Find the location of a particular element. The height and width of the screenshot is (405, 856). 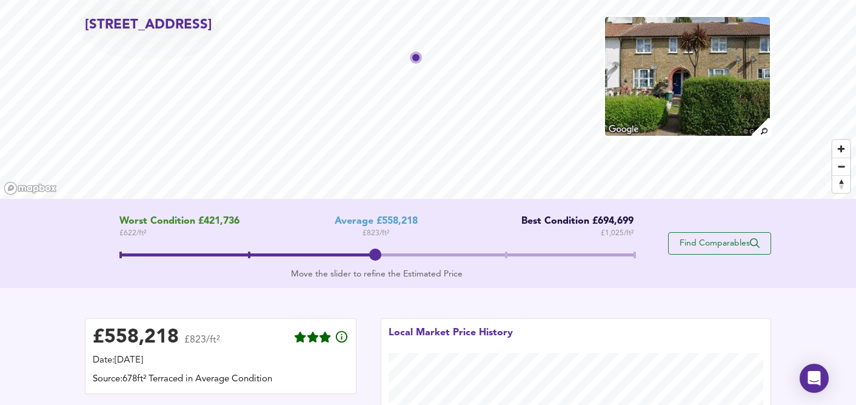

span: Zoom in is located at coordinates (840, 148).